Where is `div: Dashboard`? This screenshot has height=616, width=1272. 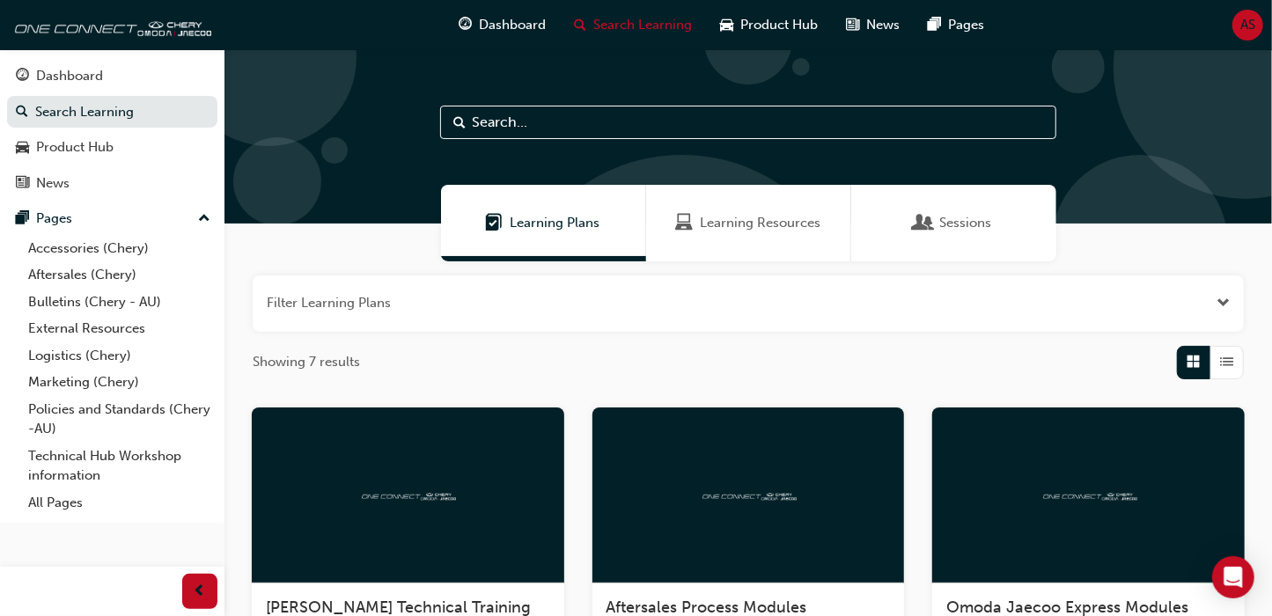 div: Dashboard is located at coordinates (70, 76).